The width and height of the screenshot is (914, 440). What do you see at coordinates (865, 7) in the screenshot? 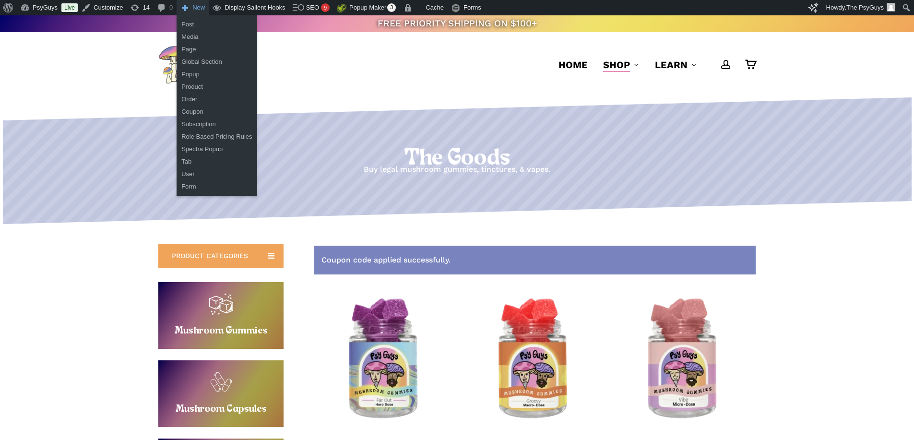
I see `span: The PsyGuys` at bounding box center [865, 7].